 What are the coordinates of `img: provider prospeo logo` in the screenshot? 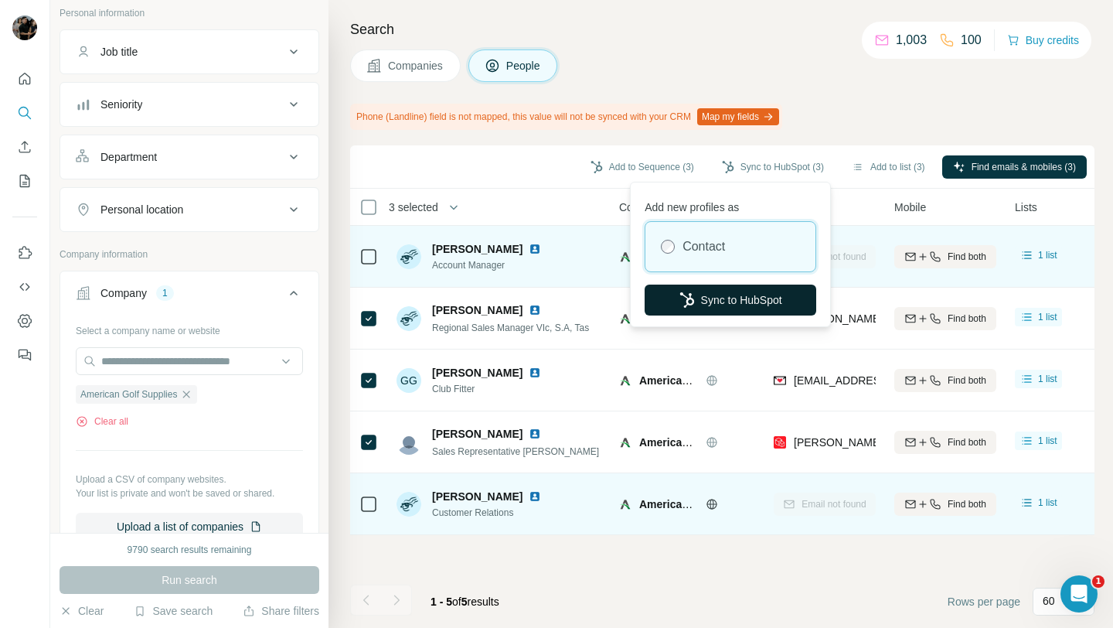 It's located at (780, 442).